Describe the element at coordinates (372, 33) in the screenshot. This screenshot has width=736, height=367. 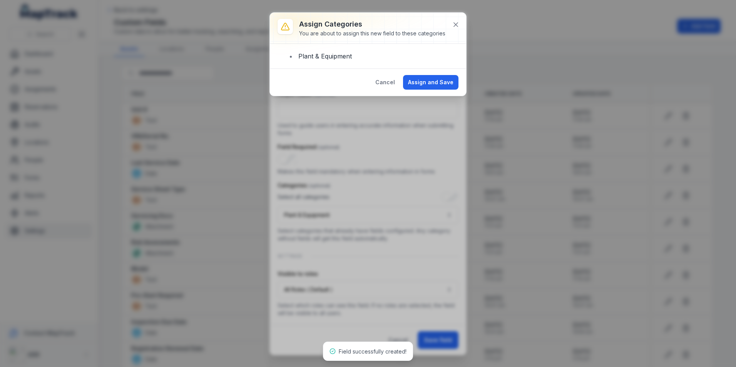
I see `div: You are about to assign this new field to these categories` at that location.